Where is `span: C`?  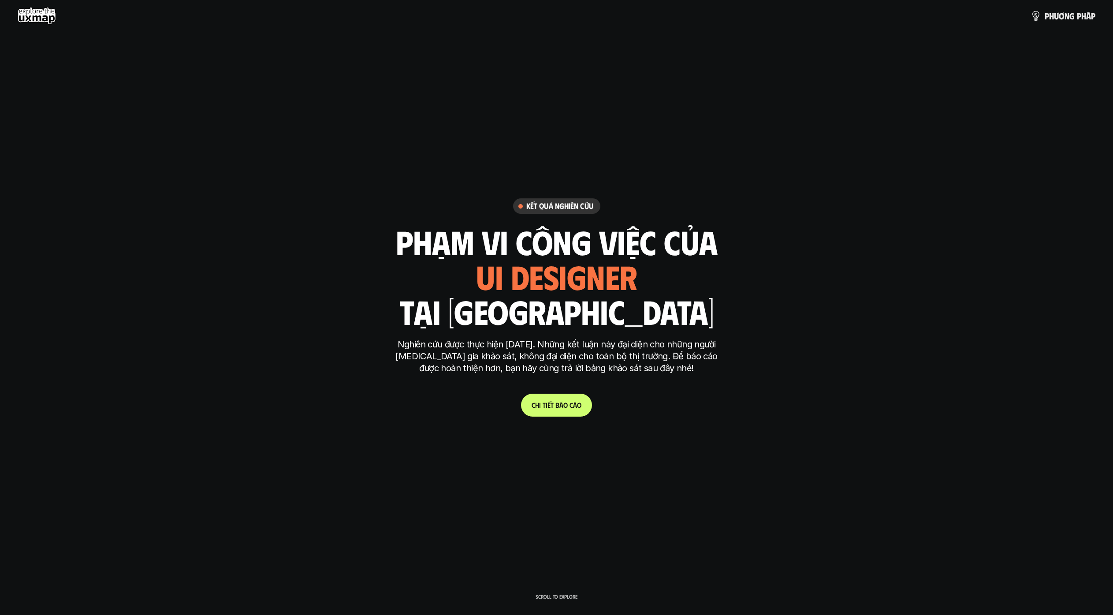
span: C is located at coordinates (533, 404).